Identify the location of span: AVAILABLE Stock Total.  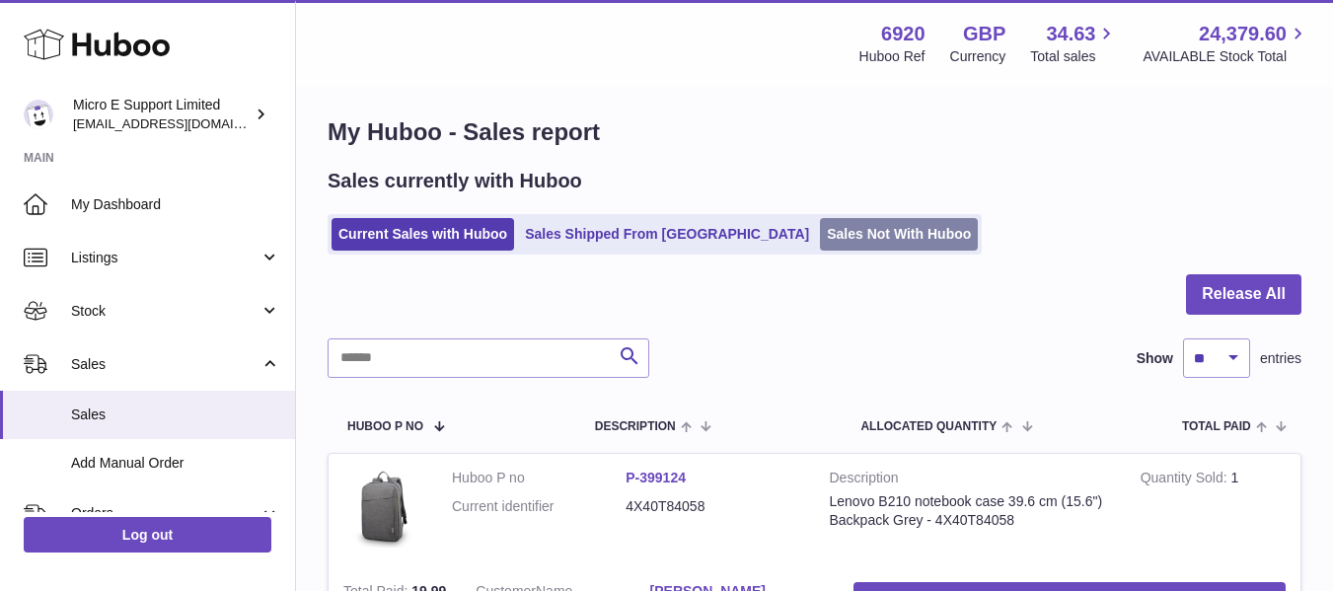
(1226, 56).